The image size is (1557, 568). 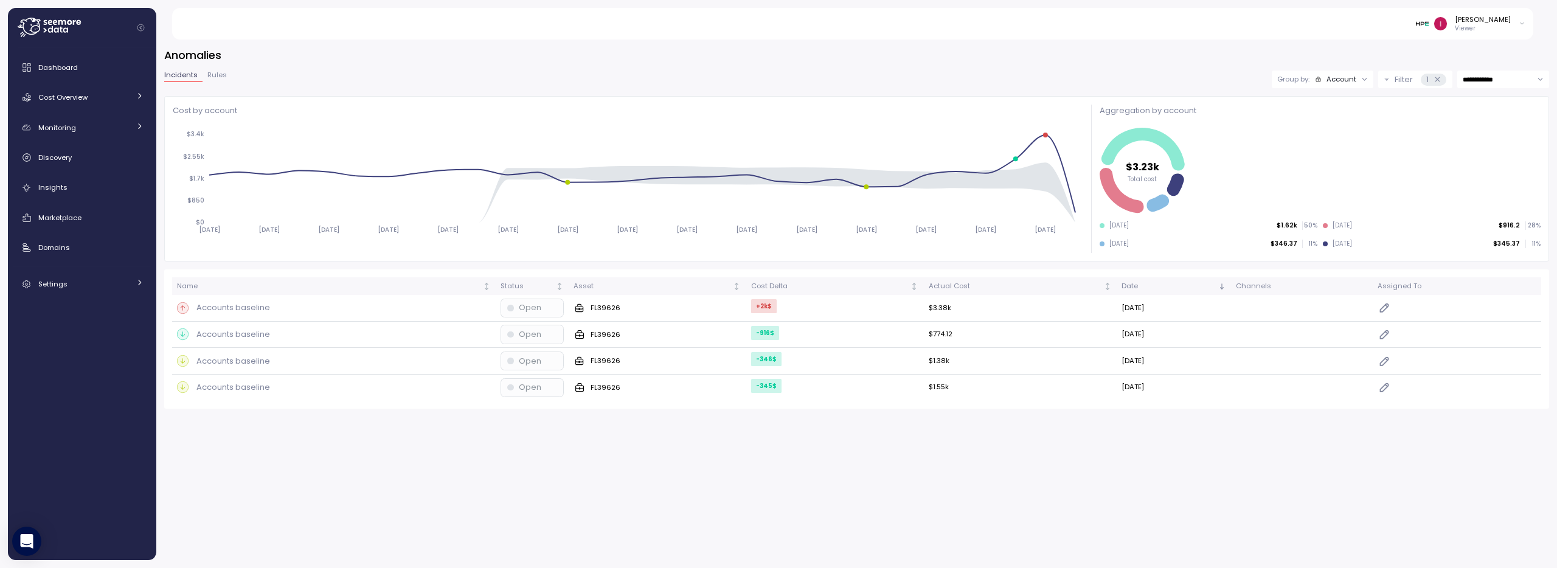 What do you see at coordinates (181, 75) in the screenshot?
I see `span: Incidents` at bounding box center [181, 75].